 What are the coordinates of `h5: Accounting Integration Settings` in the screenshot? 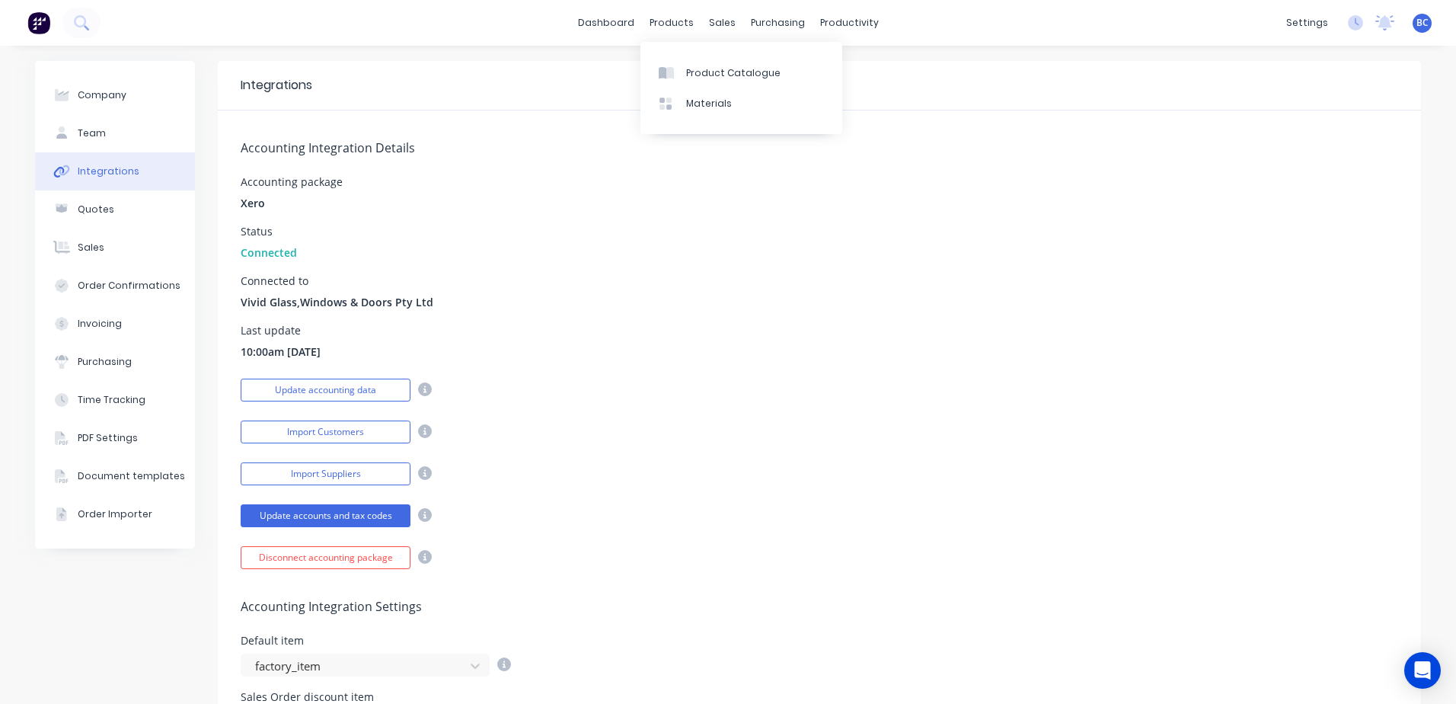 It's located at (819, 606).